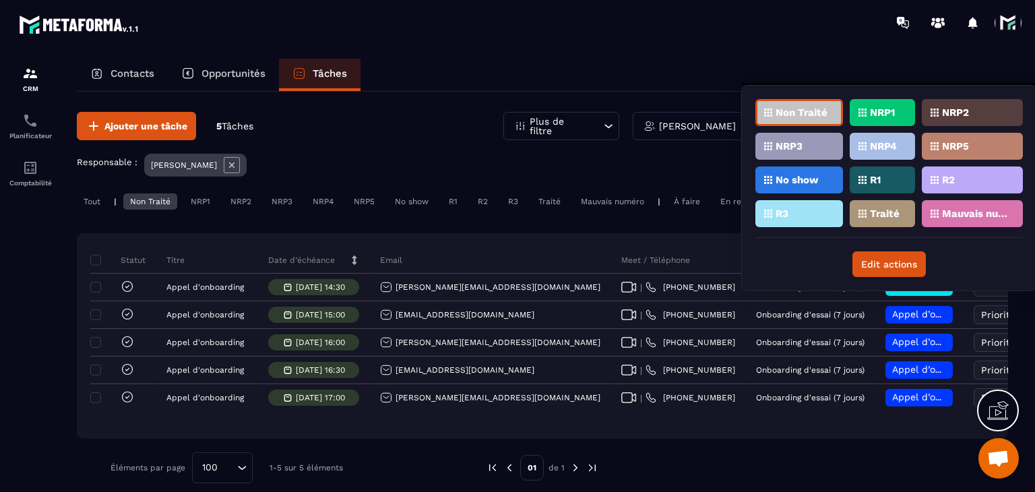  I want to click on span: Ajouter une tâche, so click(146, 126).